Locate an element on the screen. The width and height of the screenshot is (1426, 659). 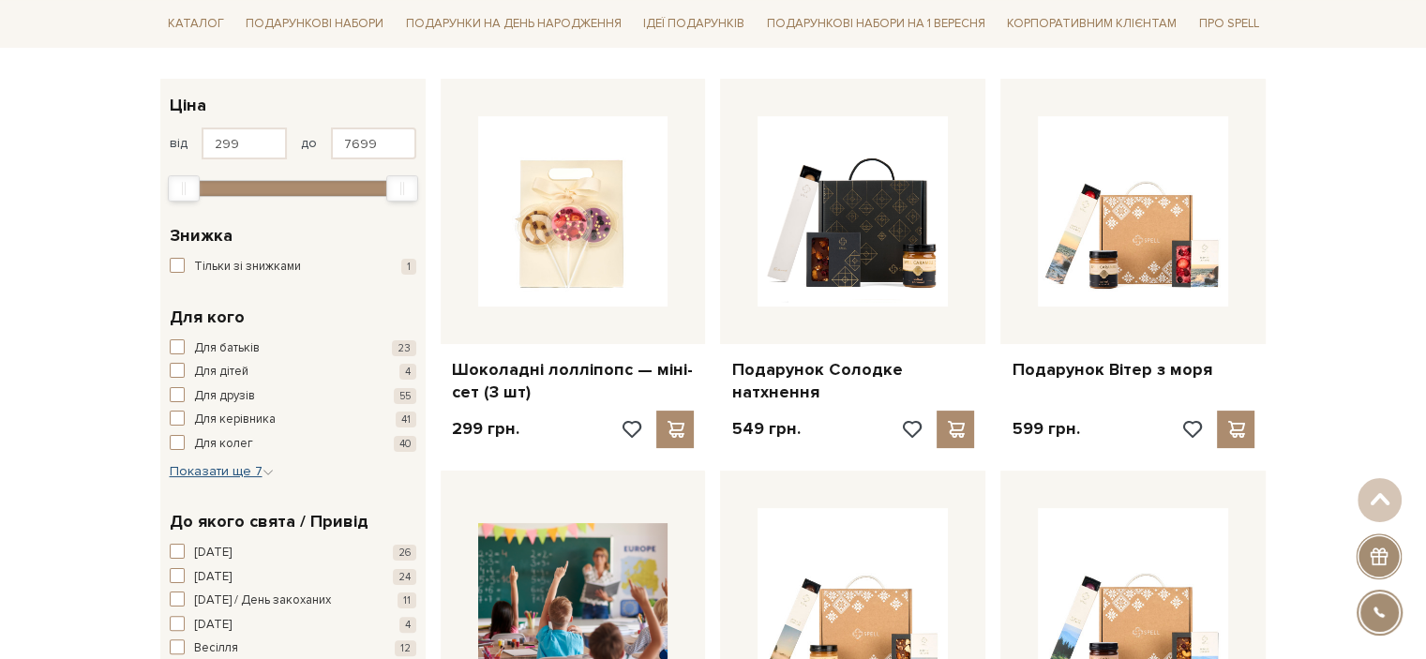
span: Для дітей is located at coordinates (221, 372).